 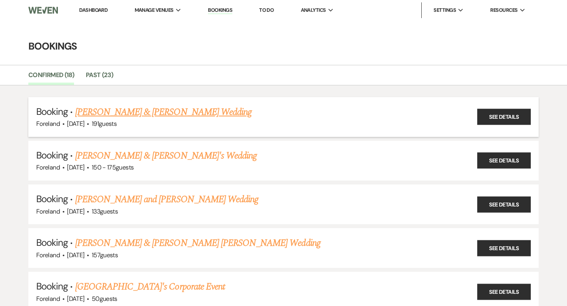 I want to click on span: Analytics, so click(x=313, y=10).